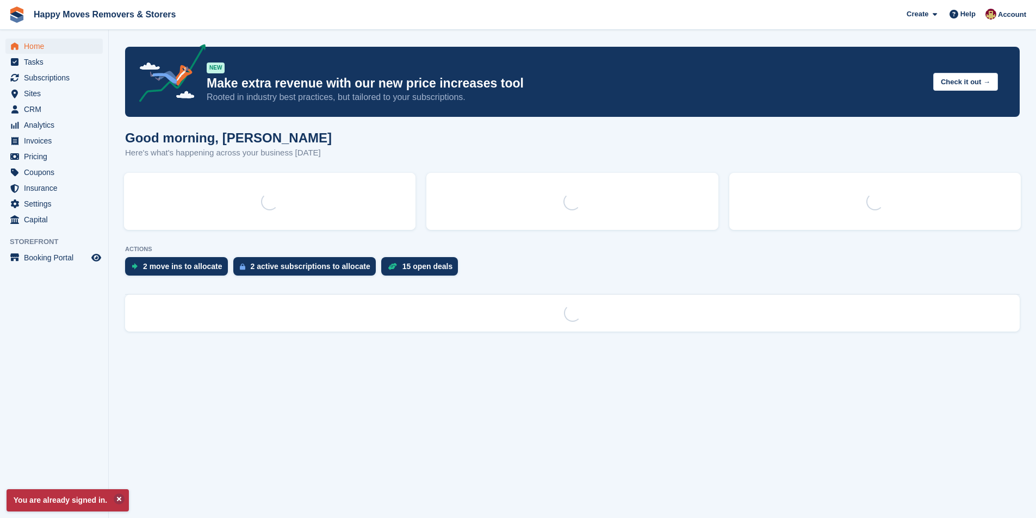  What do you see at coordinates (179, 269) in the screenshot?
I see `a: 2 move ins to allocate` at bounding box center [179, 269].